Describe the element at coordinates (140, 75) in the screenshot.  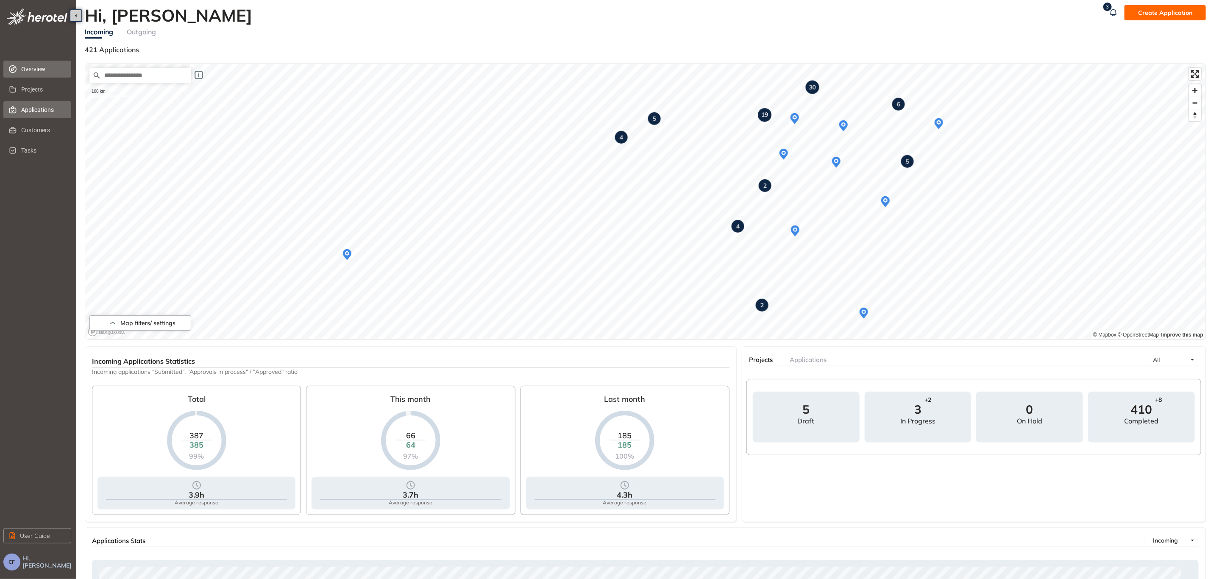
I see `input: Search place...` at that location.